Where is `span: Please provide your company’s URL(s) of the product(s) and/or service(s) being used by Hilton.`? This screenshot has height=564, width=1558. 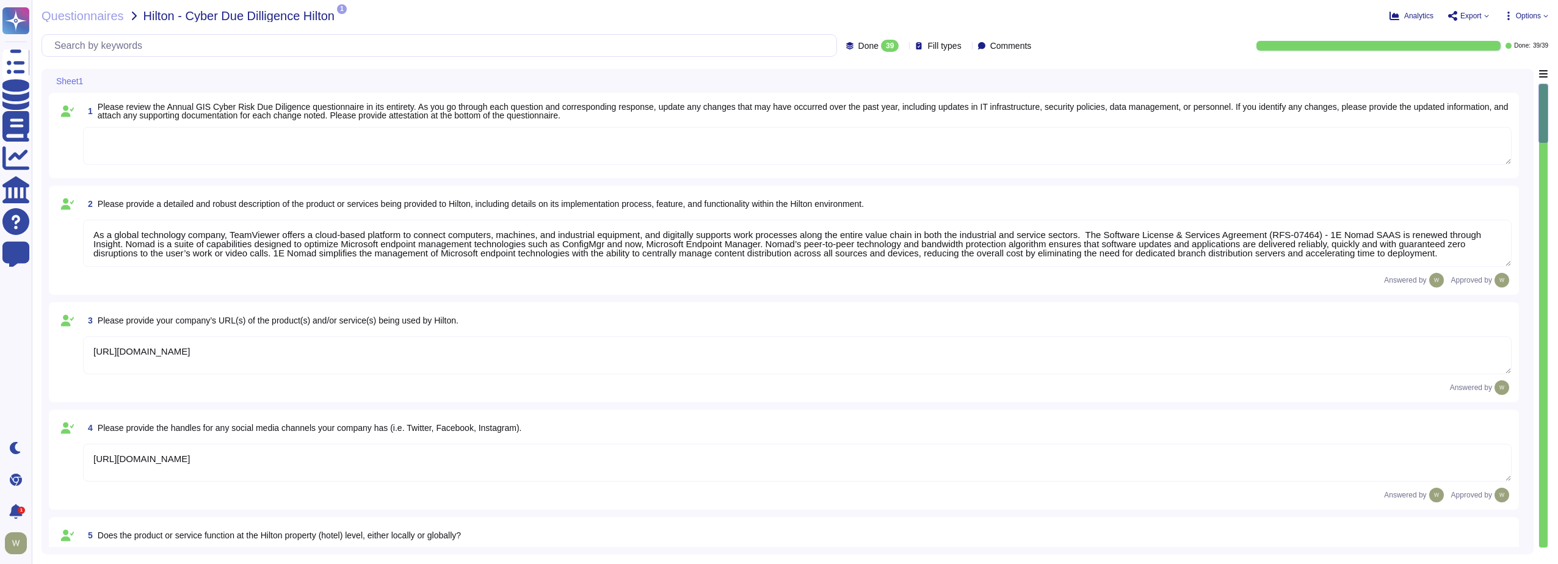 span: Please provide your company’s URL(s) of the product(s) and/or service(s) being used by Hilton. is located at coordinates (278, 321).